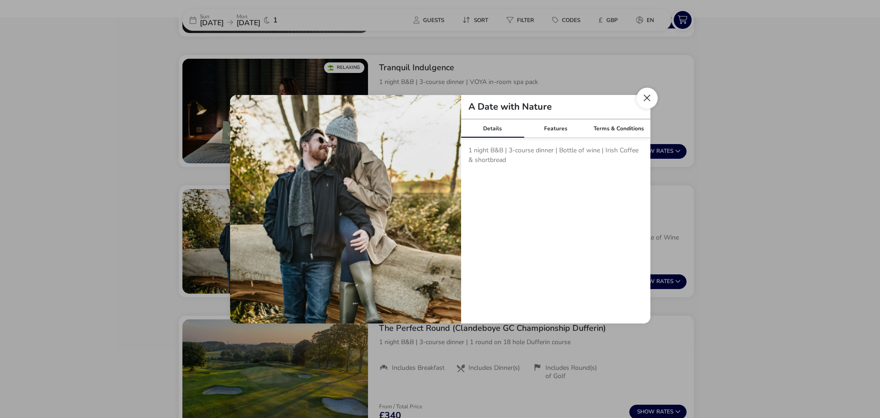 The image size is (880, 418). Describe the element at coordinates (556, 128) in the screenshot. I see `div: Features` at that location.